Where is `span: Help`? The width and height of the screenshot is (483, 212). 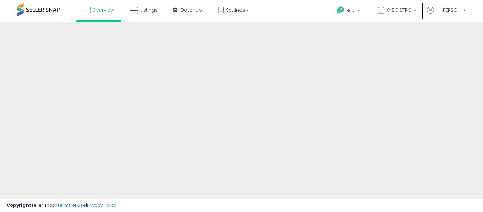
span: Help is located at coordinates (351, 10).